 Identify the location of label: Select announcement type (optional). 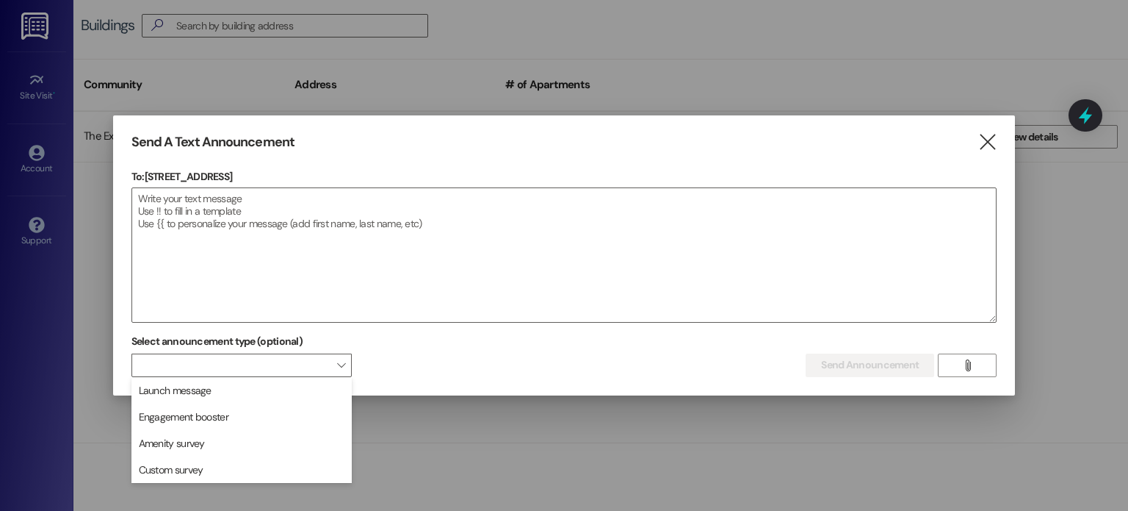
(217, 341).